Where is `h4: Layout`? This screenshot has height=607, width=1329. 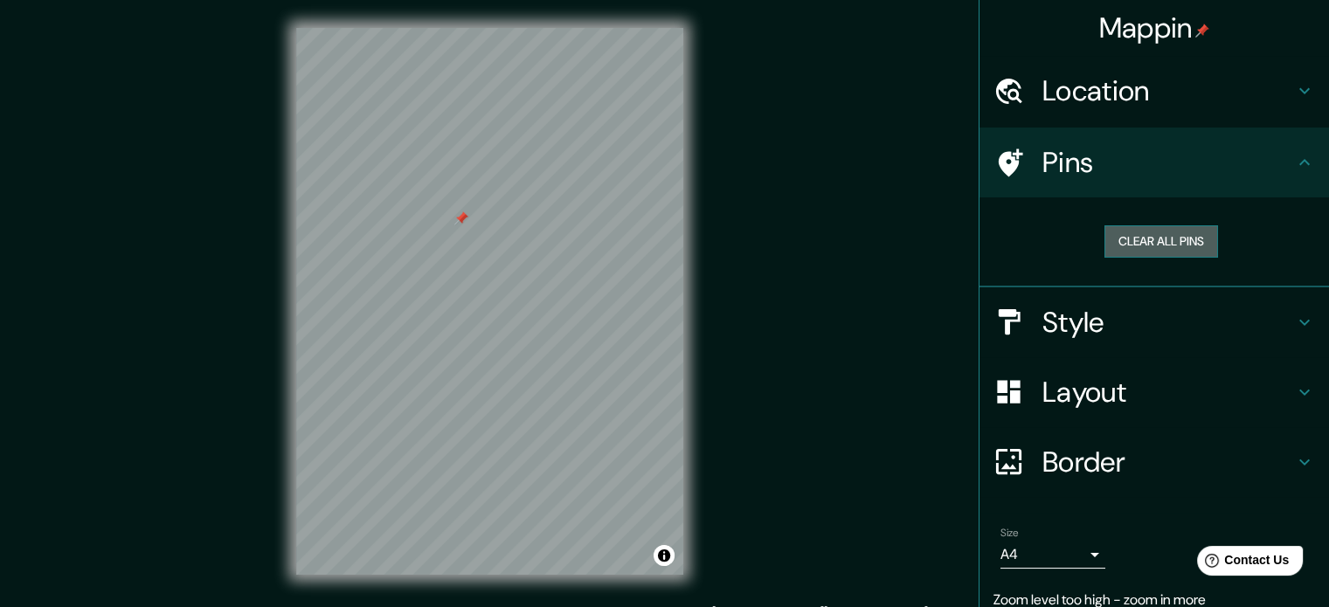 h4: Layout is located at coordinates (1168, 392).